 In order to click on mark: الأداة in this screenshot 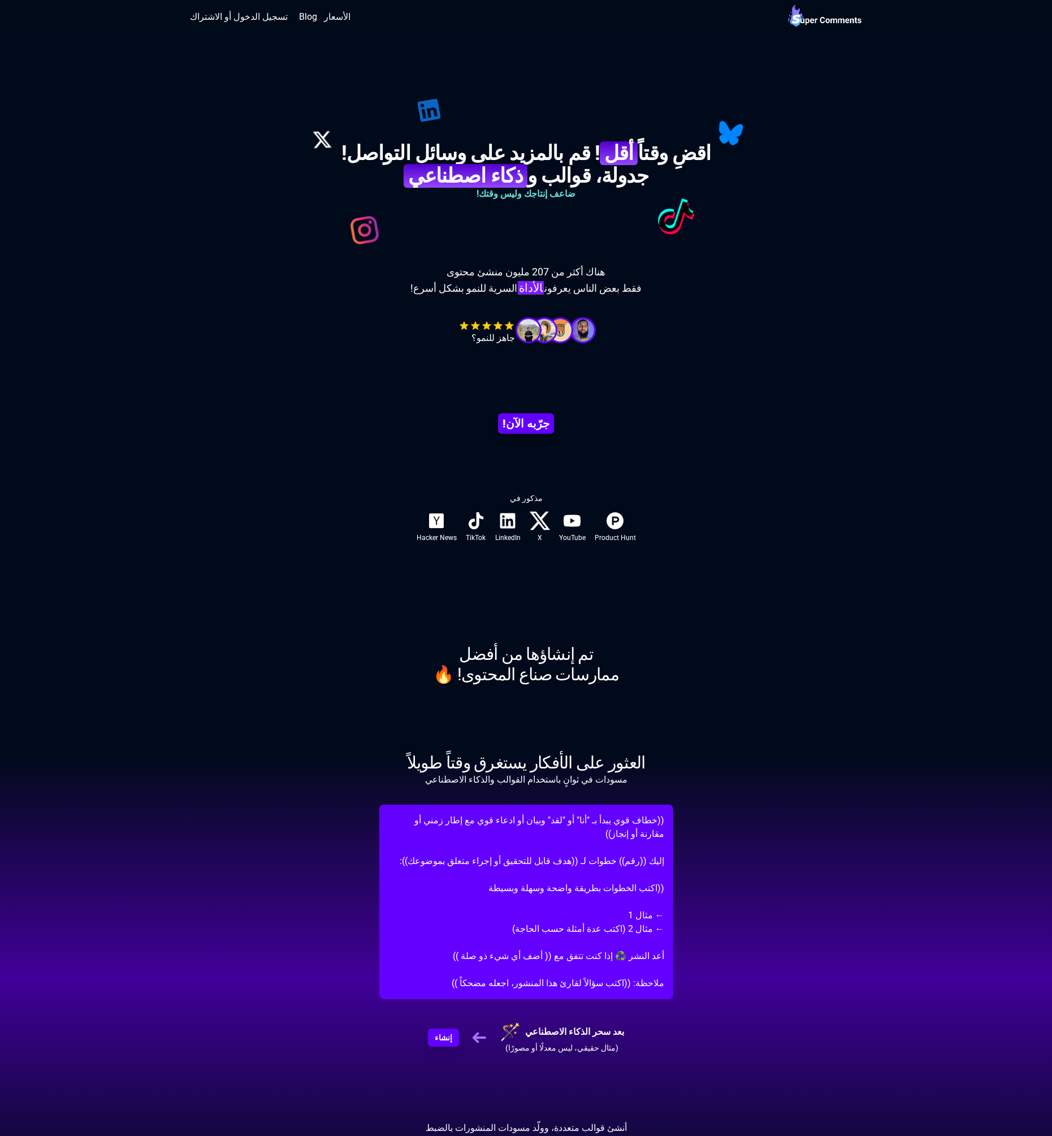, I will do `click(530, 288)`.